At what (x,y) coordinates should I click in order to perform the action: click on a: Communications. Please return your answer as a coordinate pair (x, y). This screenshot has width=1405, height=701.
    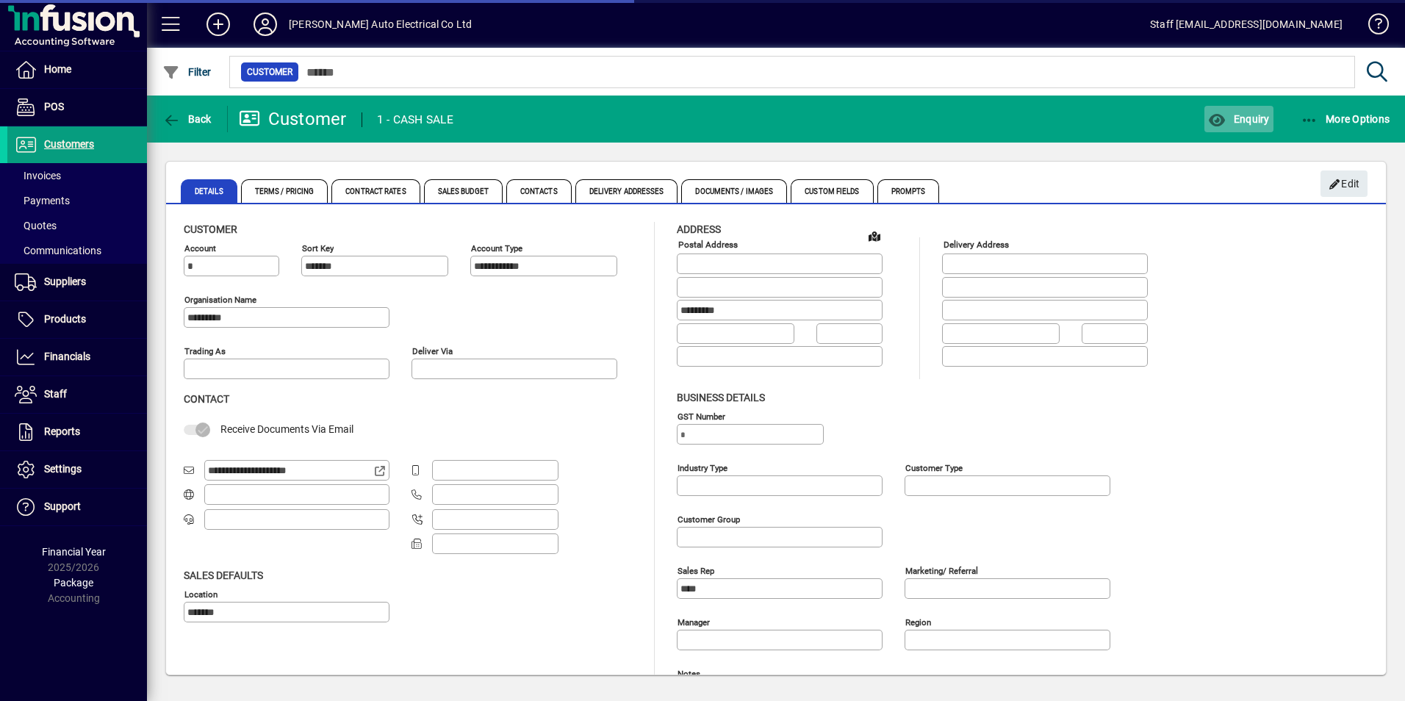
    Looking at the image, I should click on (77, 251).